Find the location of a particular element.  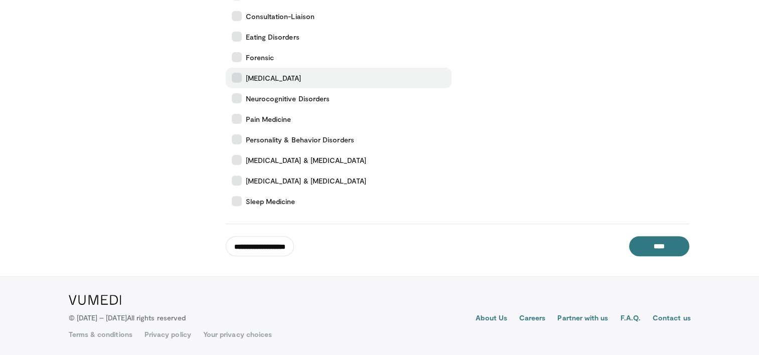

img: VuMedi Logo is located at coordinates (95, 300).